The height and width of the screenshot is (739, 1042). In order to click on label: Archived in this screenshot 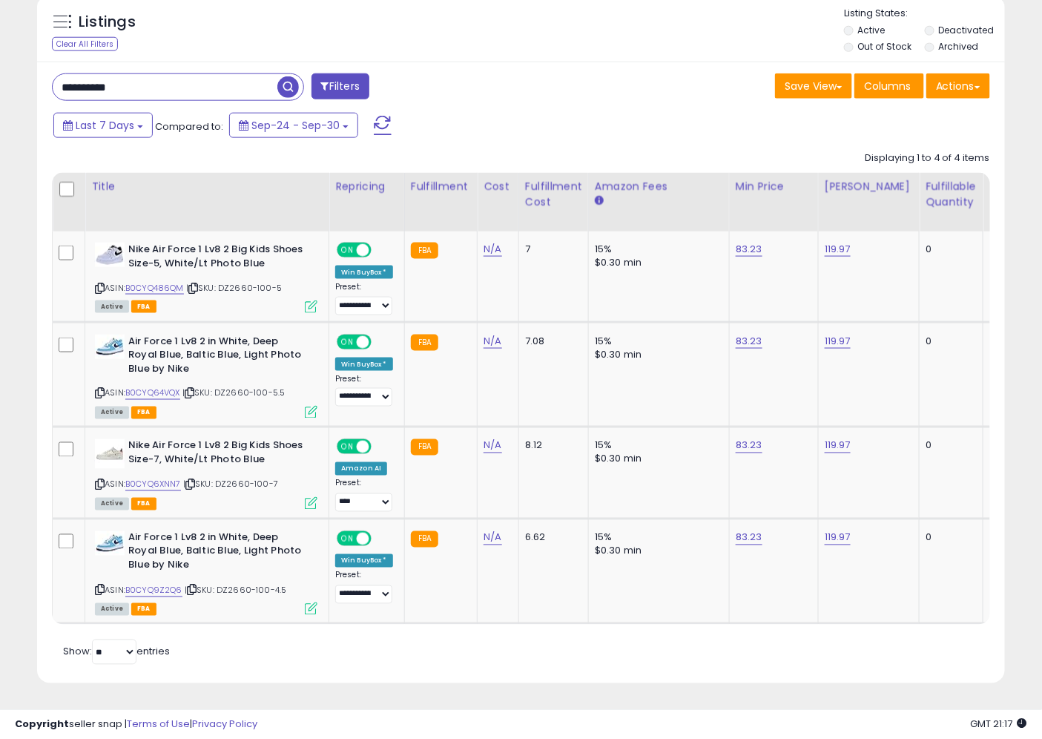, I will do `click(959, 46)`.